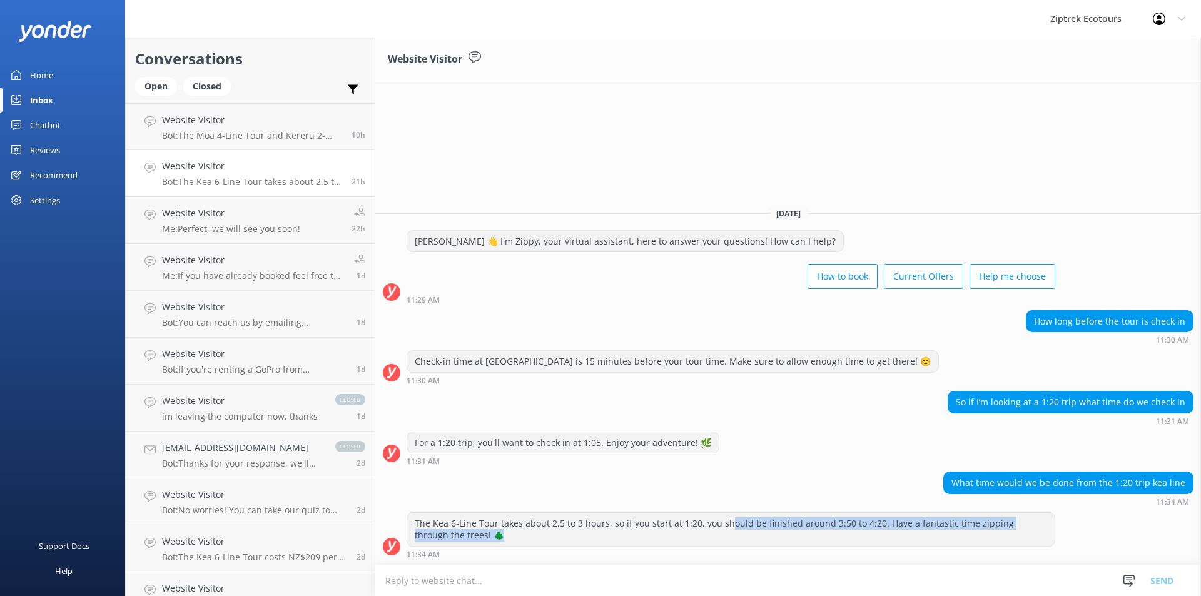 The image size is (1201, 596). What do you see at coordinates (923, 277) in the screenshot?
I see `button: Current Offers` at bounding box center [923, 277].